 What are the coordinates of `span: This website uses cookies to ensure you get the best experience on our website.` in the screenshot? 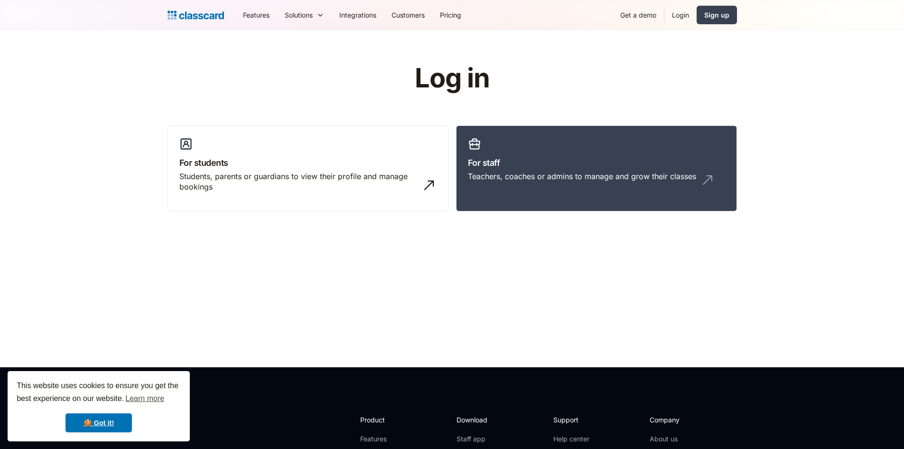 It's located at (99, 393).